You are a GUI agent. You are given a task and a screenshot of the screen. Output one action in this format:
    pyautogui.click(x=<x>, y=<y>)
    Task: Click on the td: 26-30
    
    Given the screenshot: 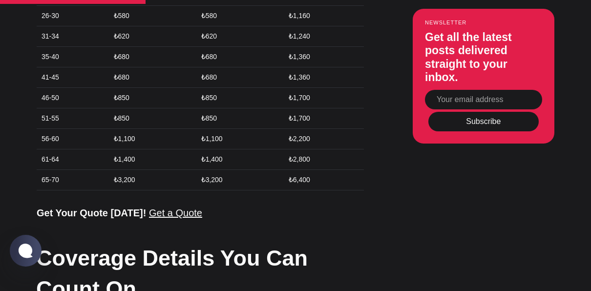 What is the action you would take?
    pyautogui.click(x=72, y=16)
    